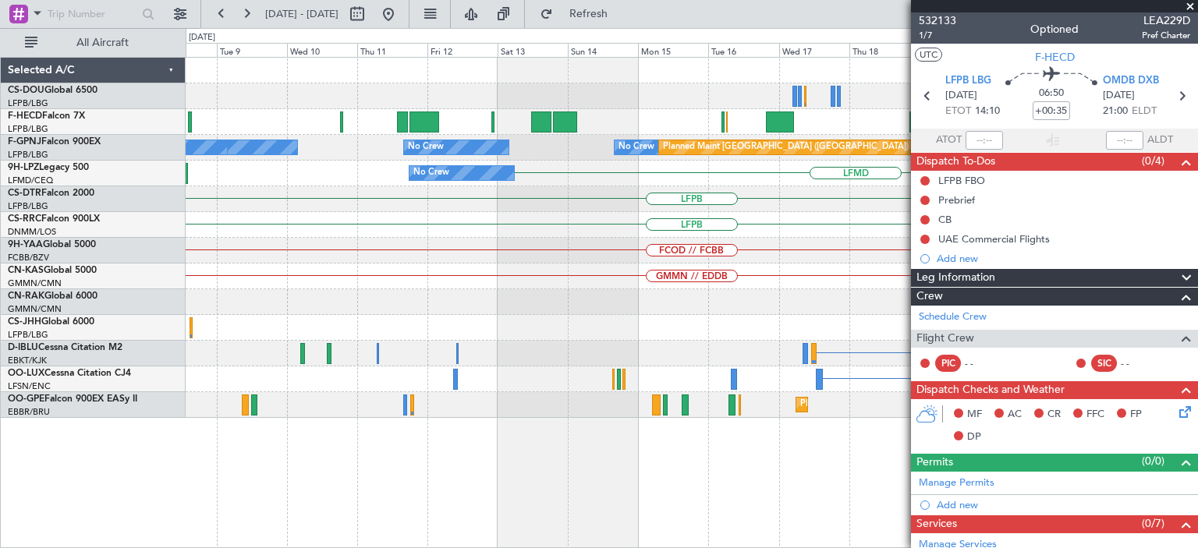 Image resolution: width=1198 pixels, height=548 pixels. Describe the element at coordinates (1135, 415) in the screenshot. I see `span: FP` at that location.